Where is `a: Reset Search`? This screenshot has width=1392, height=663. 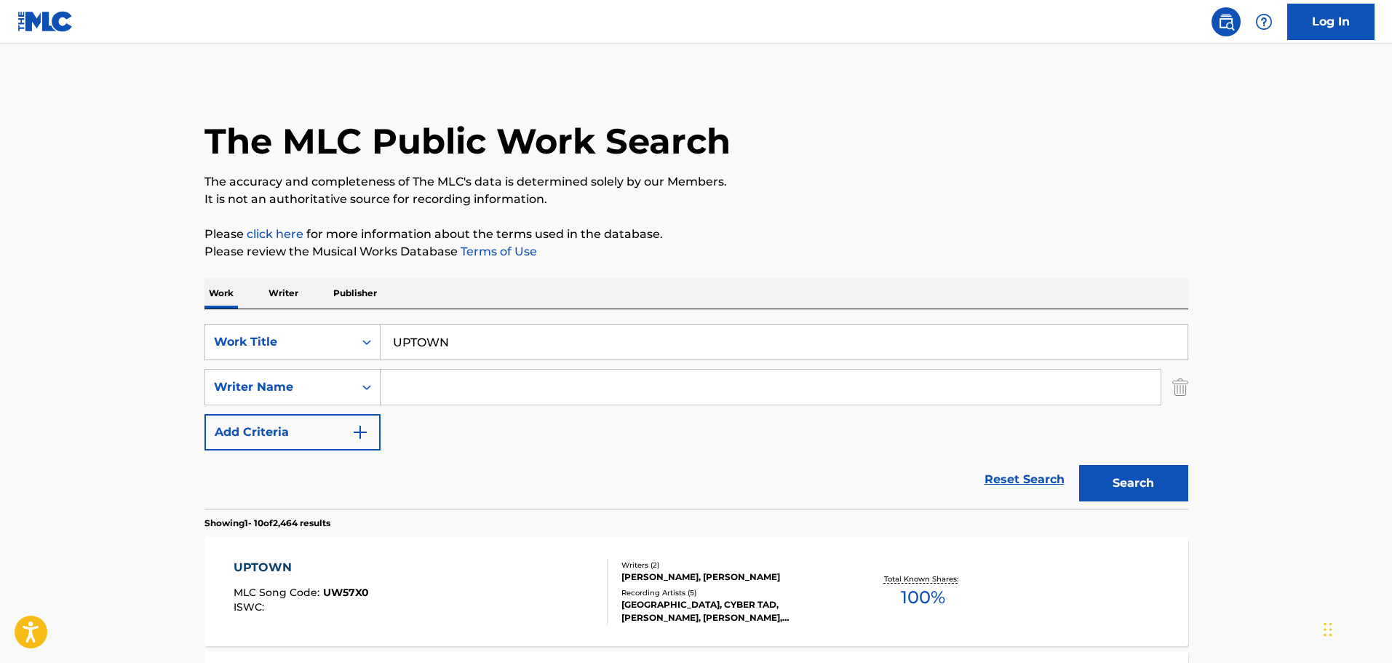 a: Reset Search is located at coordinates (1025, 480).